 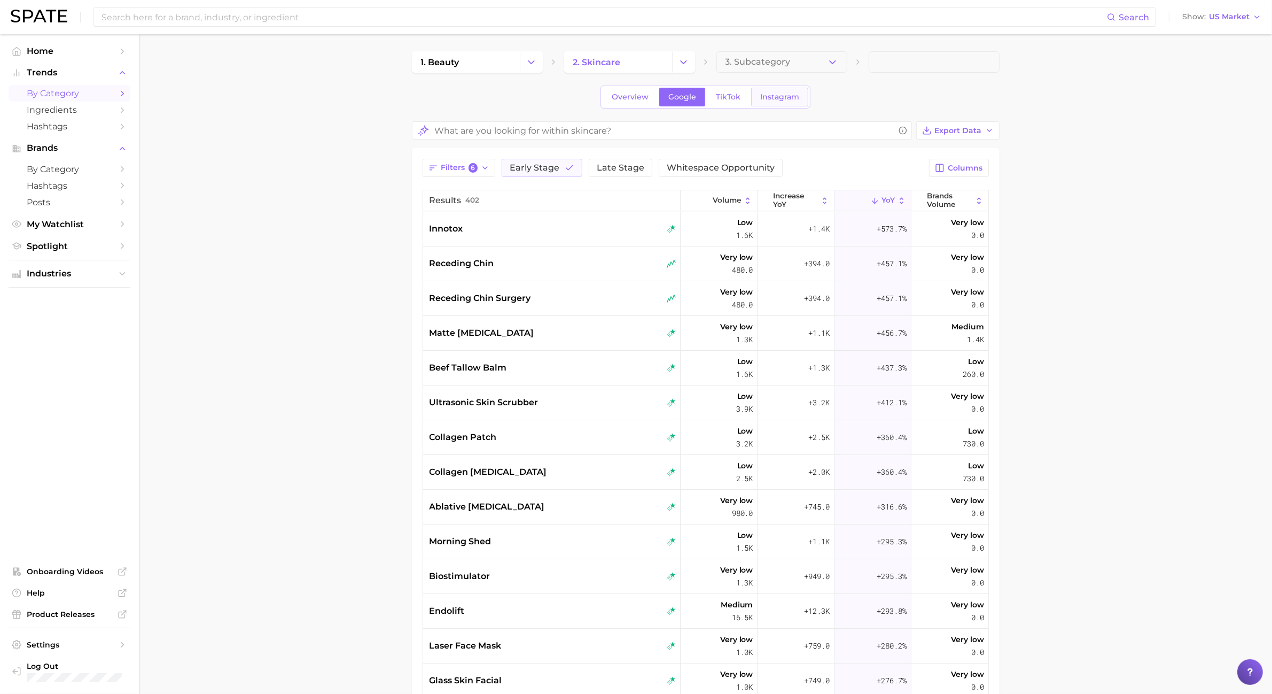 I want to click on span: +276.7%, so click(x=892, y=680).